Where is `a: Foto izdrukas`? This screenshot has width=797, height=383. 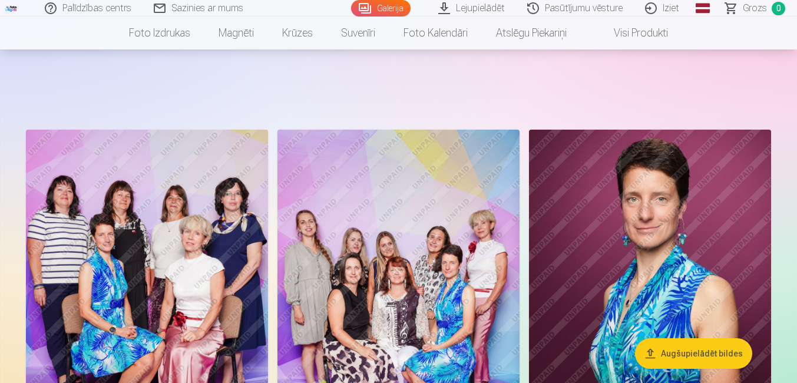
a: Foto izdrukas is located at coordinates (160, 33).